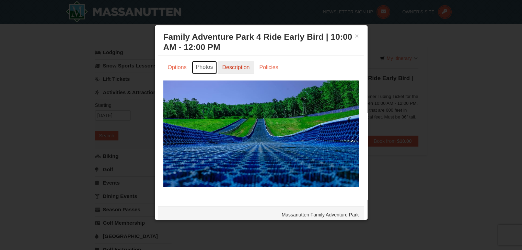 This screenshot has width=522, height=250. Describe the element at coordinates (261, 134) in the screenshot. I see `img: 6619925-18-3c99bf8f.jpg` at that location.